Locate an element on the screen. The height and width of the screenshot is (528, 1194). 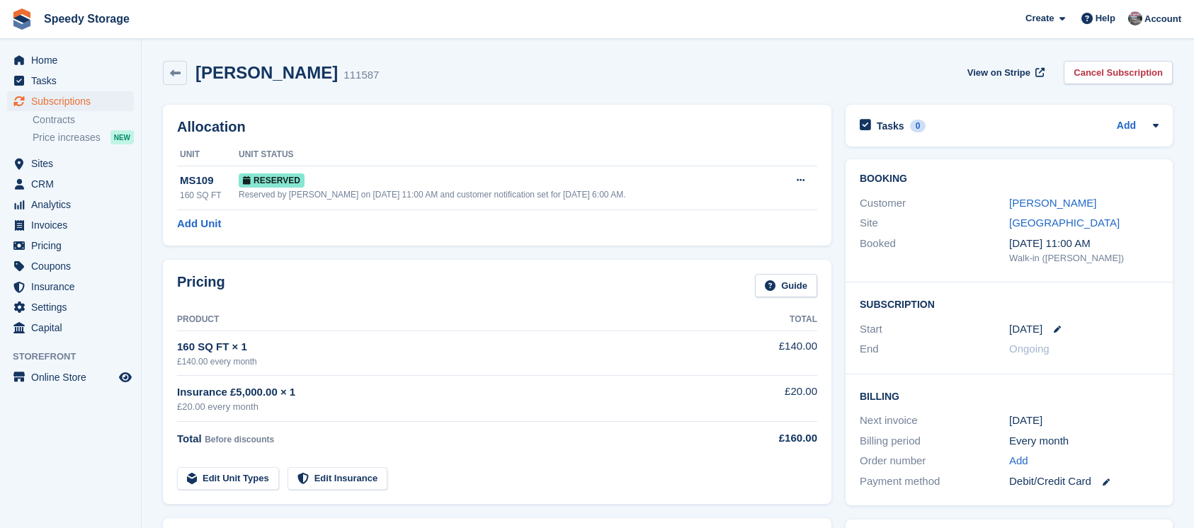
h2: Billing is located at coordinates (1009, 396).